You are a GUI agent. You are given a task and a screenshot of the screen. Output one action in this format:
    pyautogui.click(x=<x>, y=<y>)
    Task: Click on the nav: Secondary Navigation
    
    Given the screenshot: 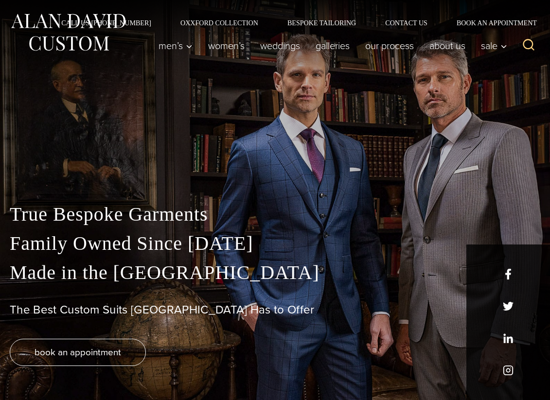 What is the action you would take?
    pyautogui.click(x=293, y=23)
    